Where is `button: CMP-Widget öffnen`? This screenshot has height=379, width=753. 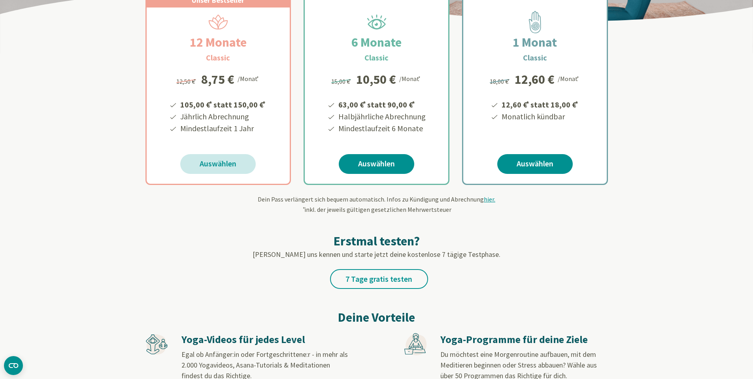
button: CMP-Widget öffnen is located at coordinates (13, 366).